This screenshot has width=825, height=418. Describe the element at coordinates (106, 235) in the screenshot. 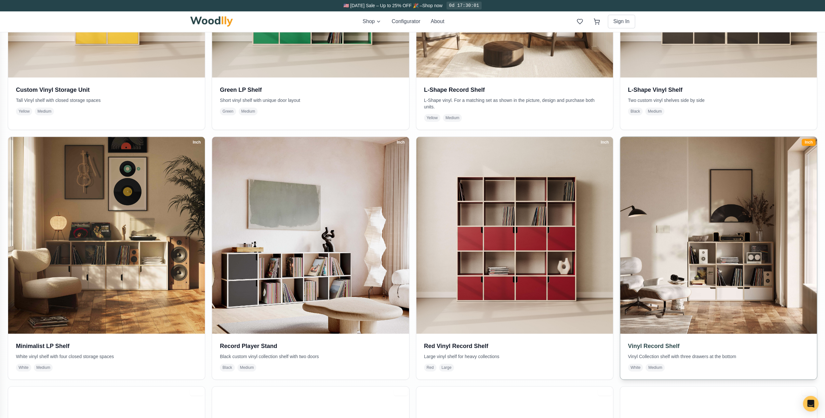

I see `img: Minimalist LP Shelf` at that location.